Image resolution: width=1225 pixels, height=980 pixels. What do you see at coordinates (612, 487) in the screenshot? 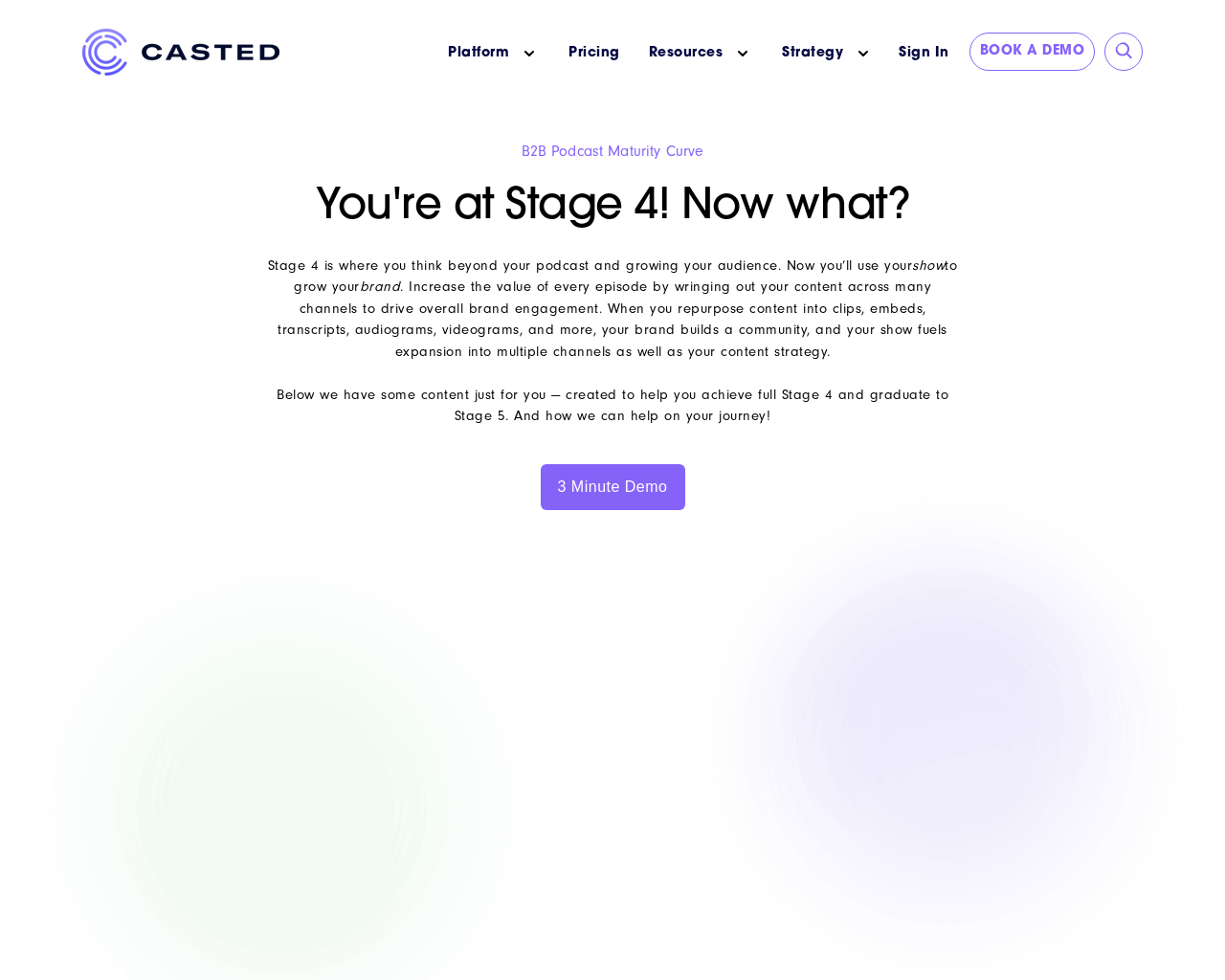
I see `p: 3 Minute Demo` at bounding box center [612, 487].